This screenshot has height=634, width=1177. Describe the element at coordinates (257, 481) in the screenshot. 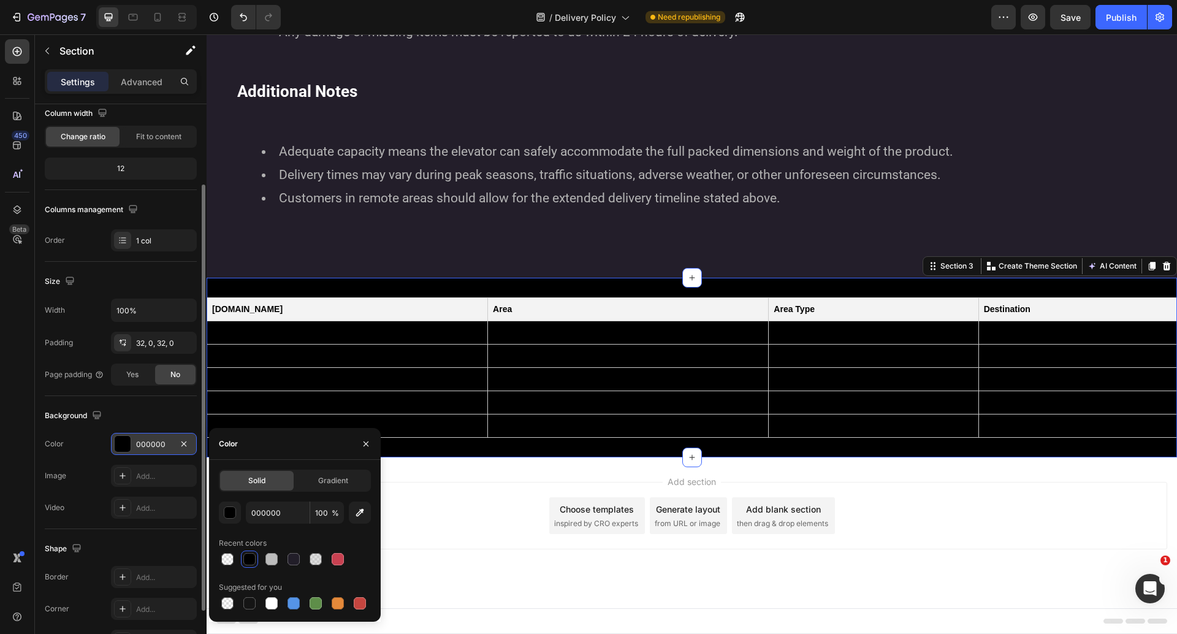

I see `span: Solid` at that location.